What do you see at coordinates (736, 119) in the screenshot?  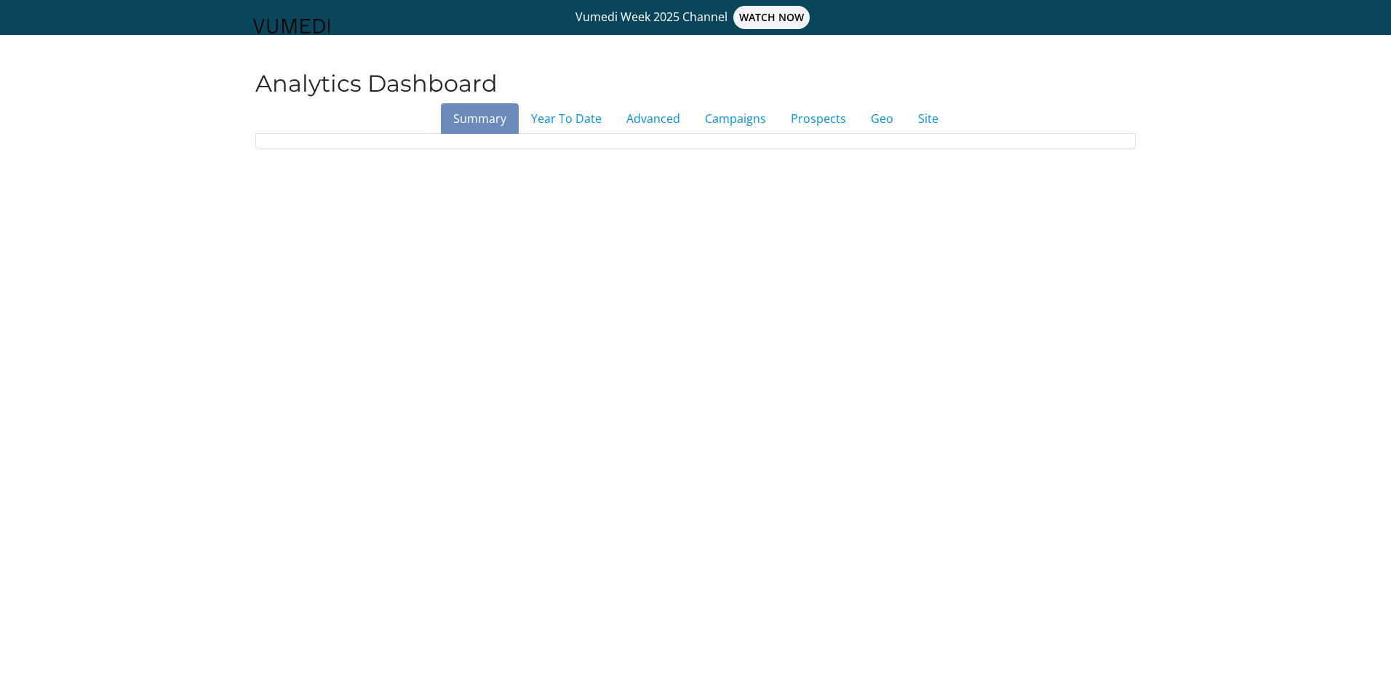 I see `a: Campaigns` at bounding box center [736, 119].